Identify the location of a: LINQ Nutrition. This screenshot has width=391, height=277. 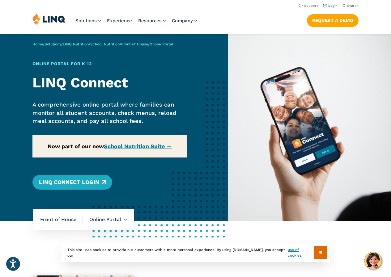
(76, 44).